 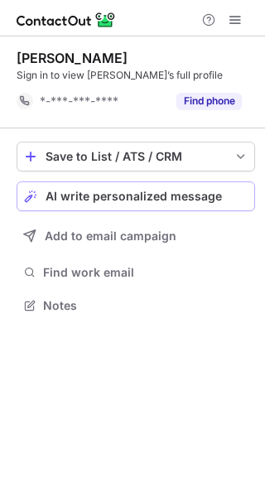 I want to click on span: Find work email, so click(x=146, y=273).